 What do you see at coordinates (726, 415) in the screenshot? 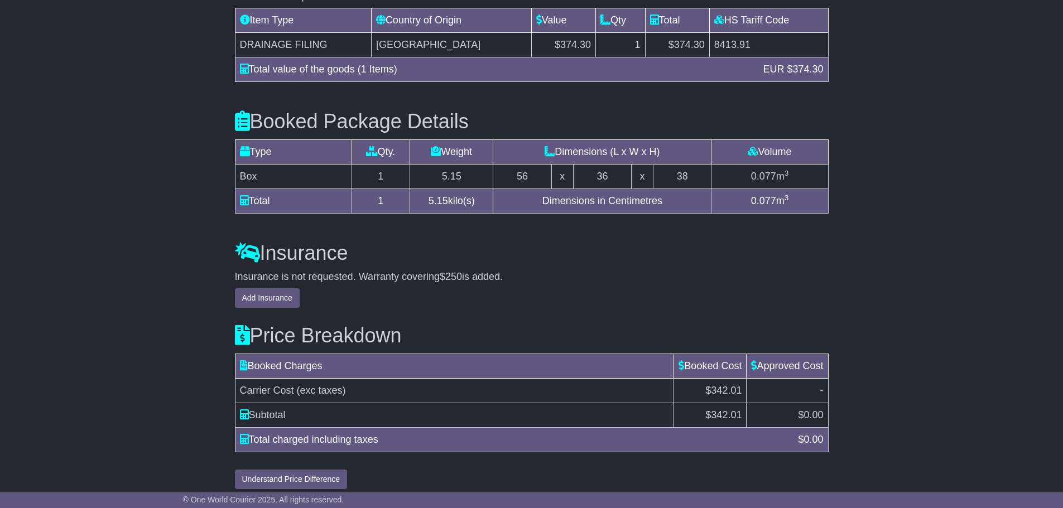
I see `span: 342.01` at bounding box center [726, 415].